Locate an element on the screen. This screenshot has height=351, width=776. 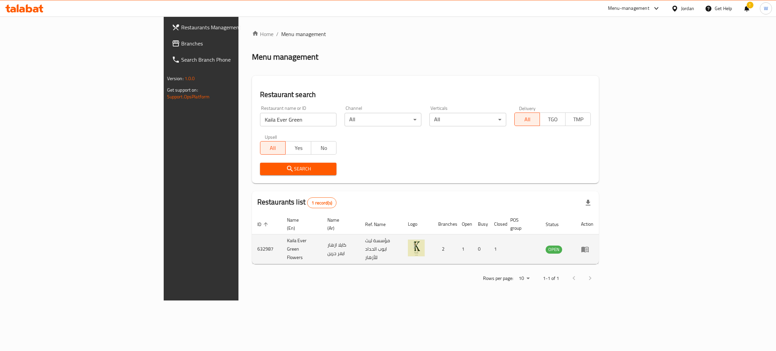
h2: Menu management is located at coordinates (285, 57).